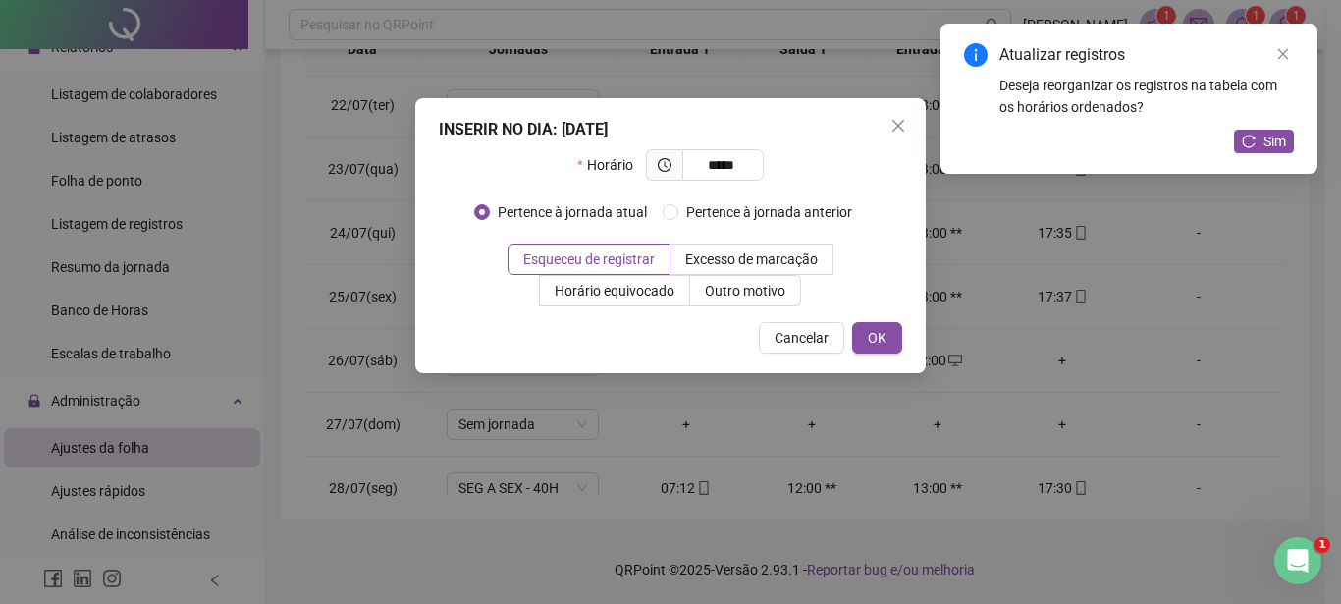  What do you see at coordinates (1263, 141) in the screenshot?
I see `button: Sim` at bounding box center [1263, 141].